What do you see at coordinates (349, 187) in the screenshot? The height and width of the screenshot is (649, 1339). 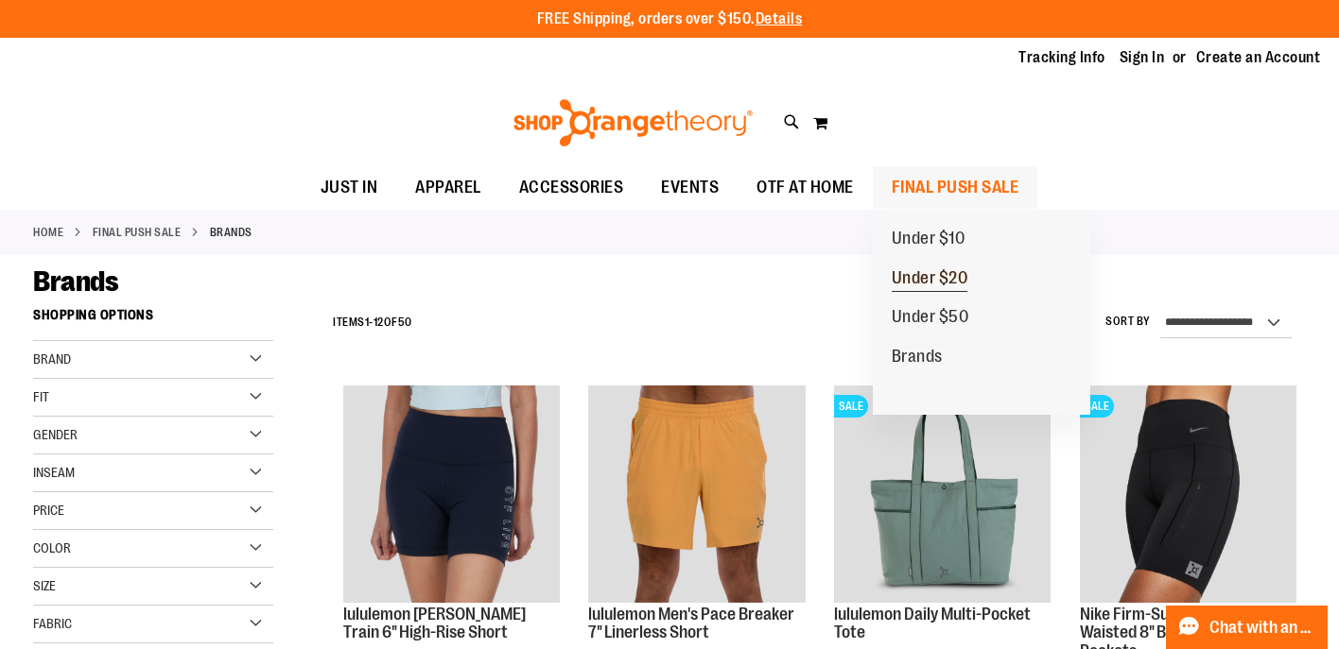 I see `span: JUST IN` at bounding box center [349, 187].